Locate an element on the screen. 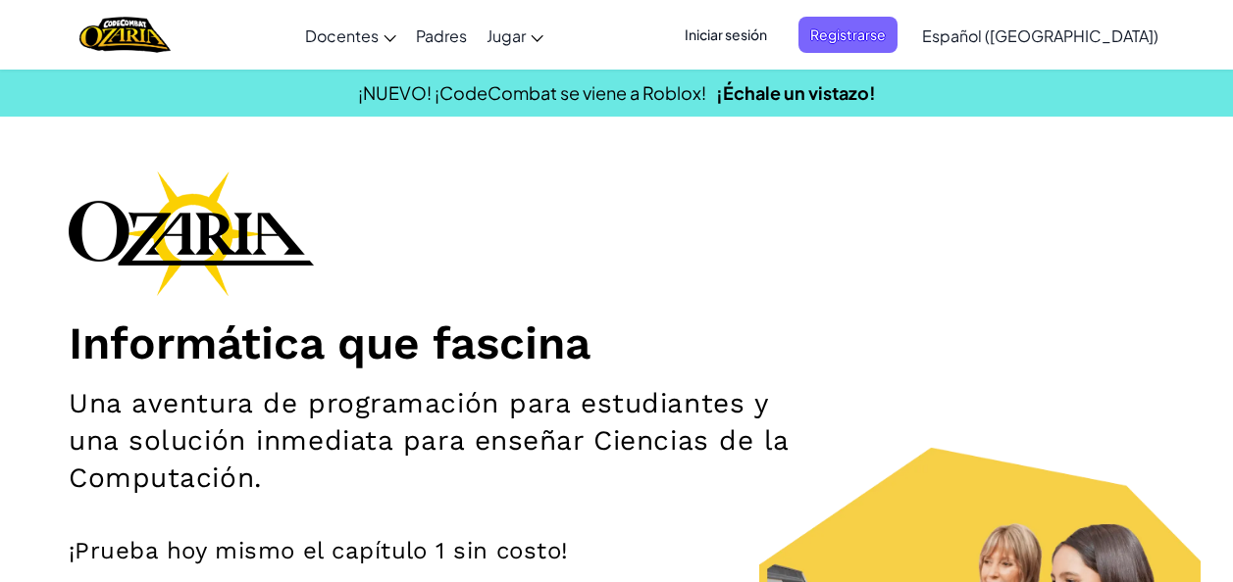 The width and height of the screenshot is (1233, 582). span: Registrarse is located at coordinates (847, 34).